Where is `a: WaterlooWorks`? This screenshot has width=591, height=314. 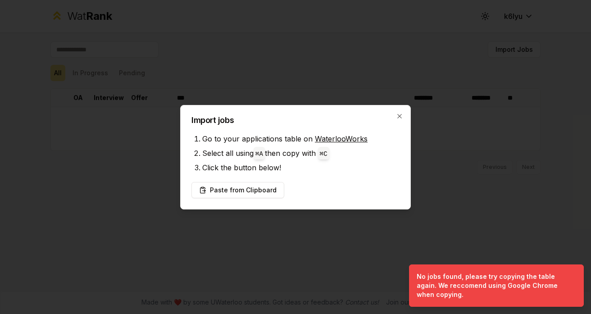 a: WaterlooWorks is located at coordinates (341, 139).